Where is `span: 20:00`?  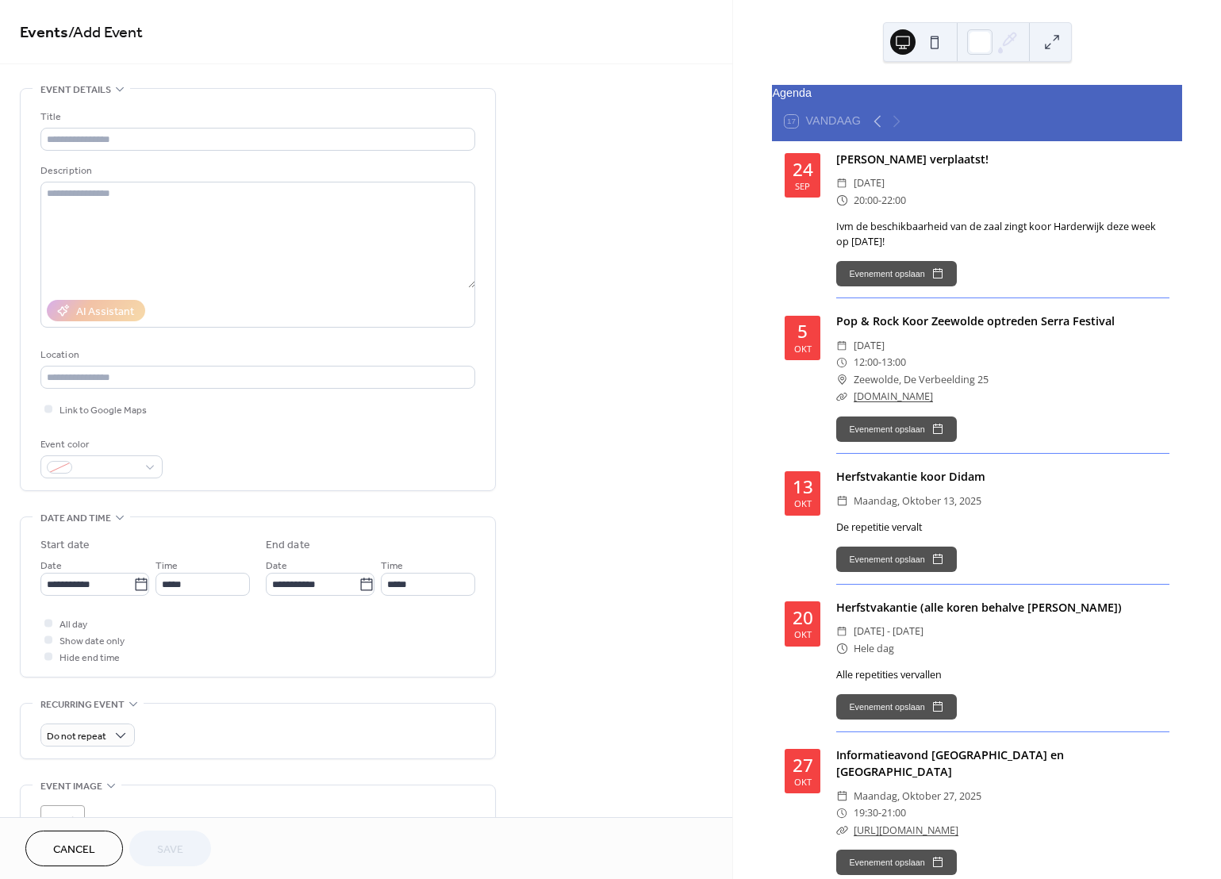 span: 20:00 is located at coordinates (866, 200).